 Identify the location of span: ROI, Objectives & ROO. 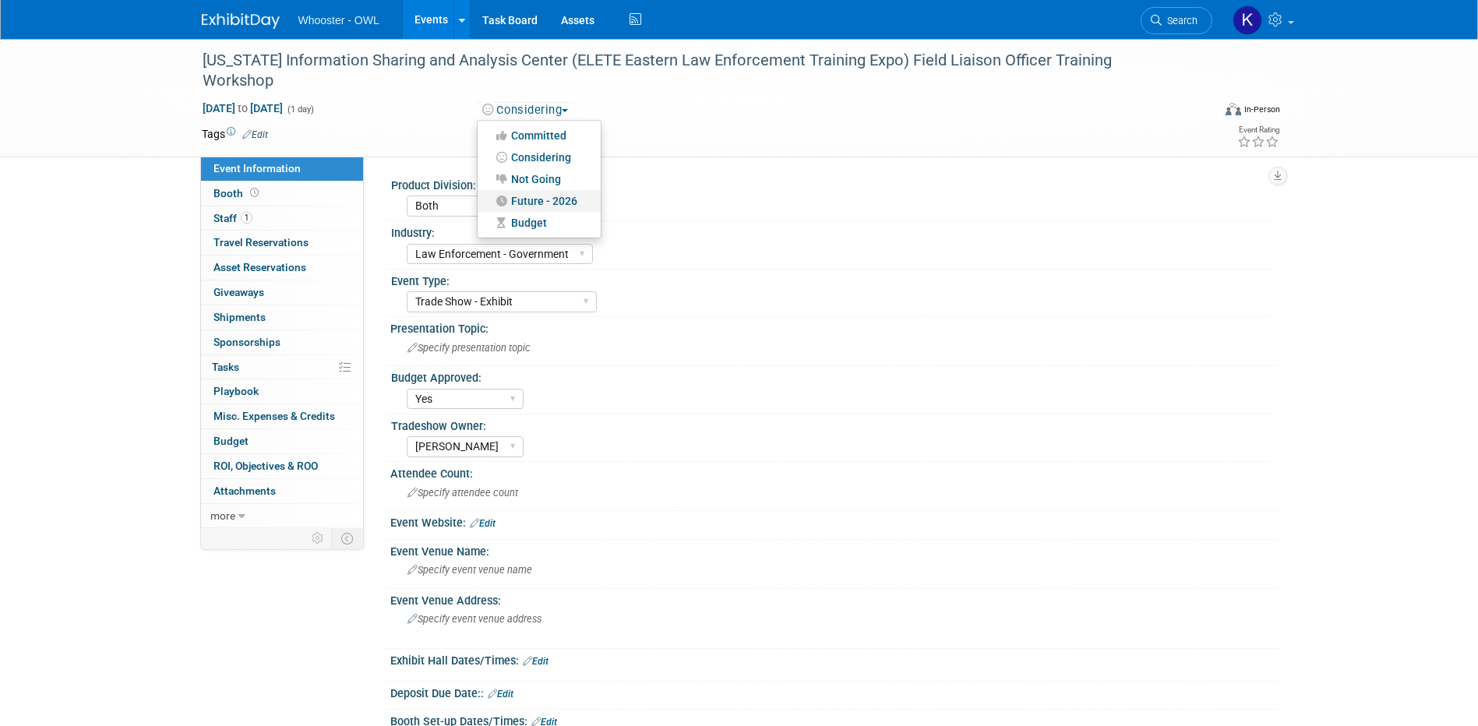
(266, 466).